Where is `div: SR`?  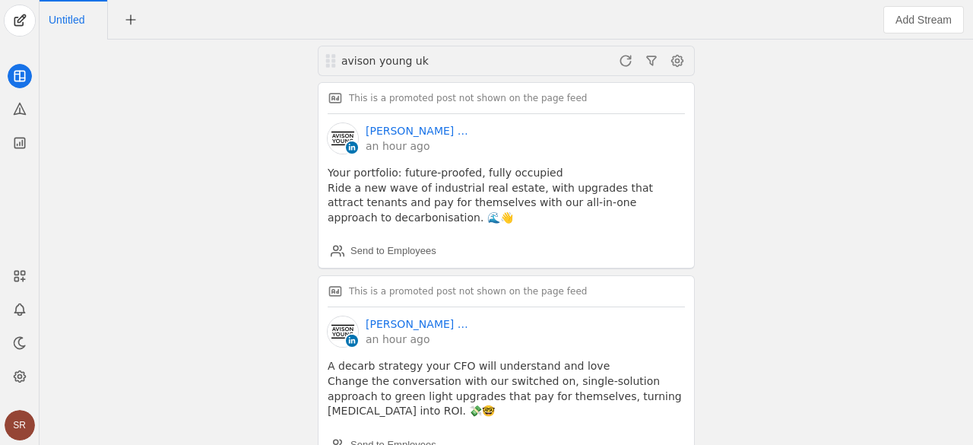 div: SR is located at coordinates (20, 425).